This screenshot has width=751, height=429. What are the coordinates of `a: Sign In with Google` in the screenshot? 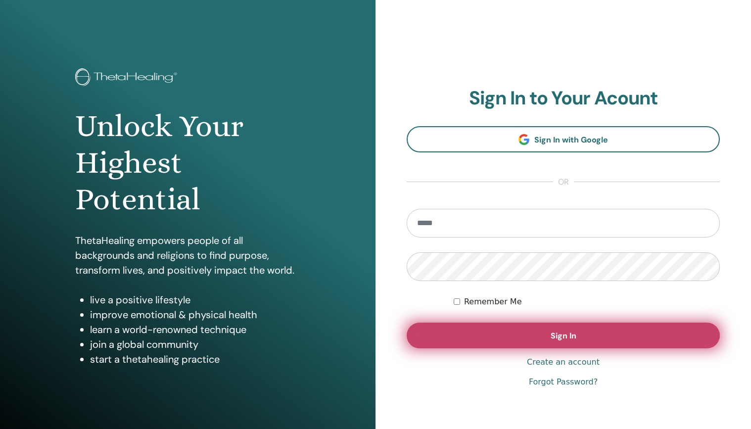 It's located at (563, 139).